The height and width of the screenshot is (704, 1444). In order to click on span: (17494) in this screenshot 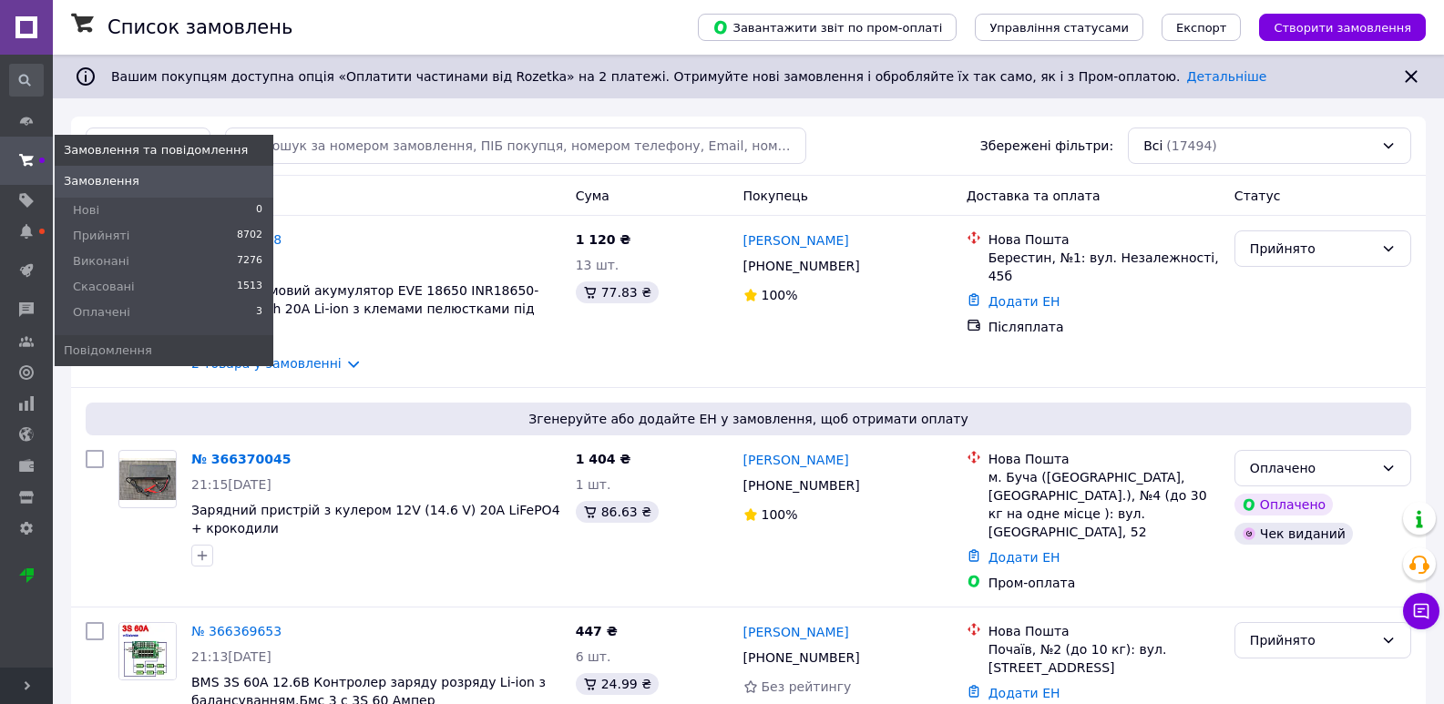, I will do `click(1191, 146)`.